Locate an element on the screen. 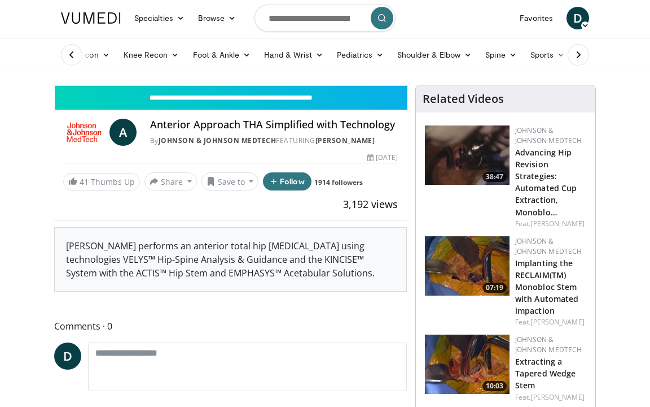  a: 07:19 is located at coordinates (468, 265).